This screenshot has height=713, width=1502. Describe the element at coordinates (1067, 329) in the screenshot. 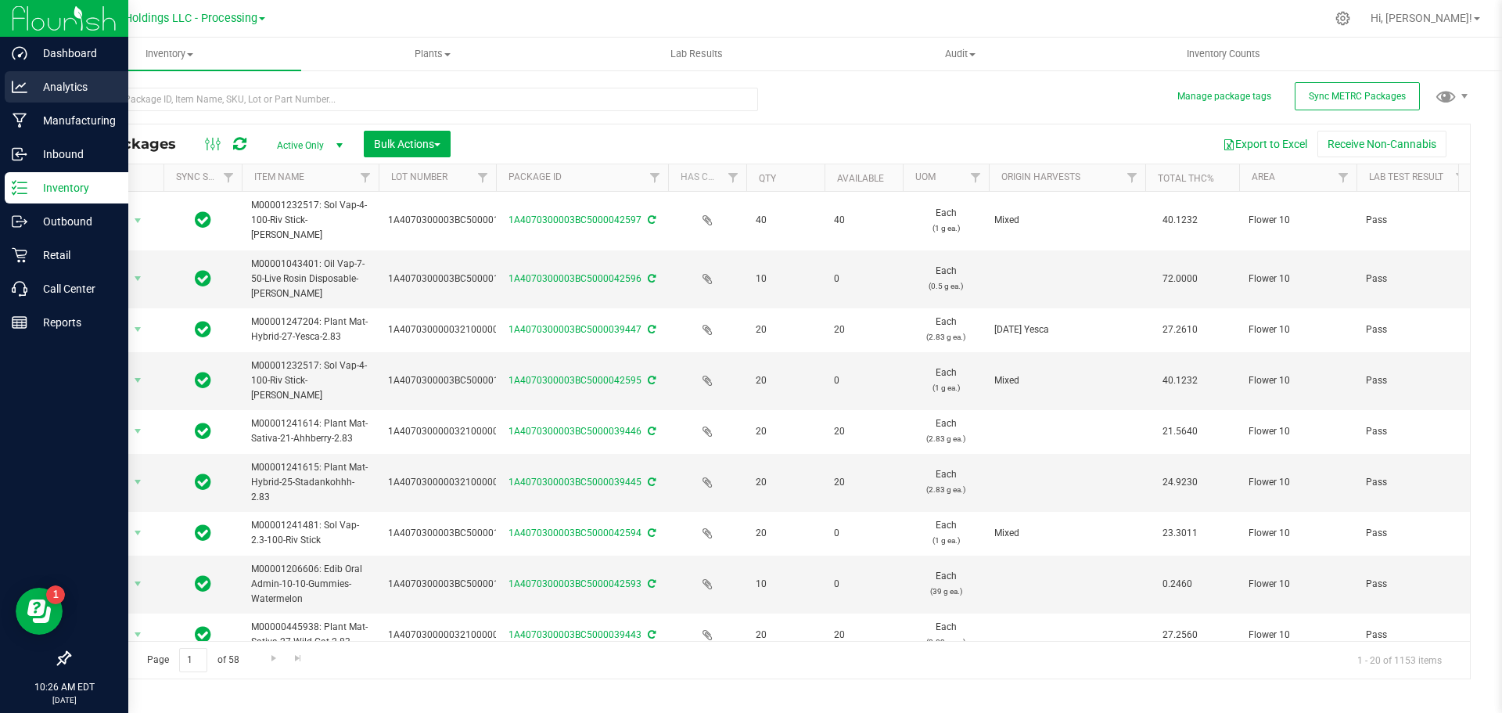

I see `div: Value 1: 2025-06-02 Yesca` at that location.